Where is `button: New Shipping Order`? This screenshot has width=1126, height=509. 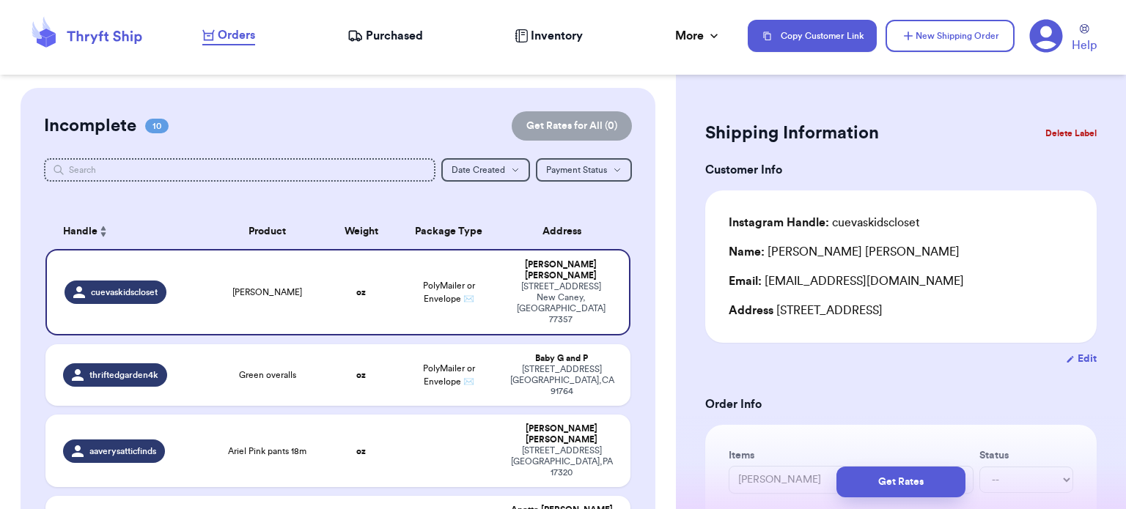
button: New Shipping Order is located at coordinates (950, 36).